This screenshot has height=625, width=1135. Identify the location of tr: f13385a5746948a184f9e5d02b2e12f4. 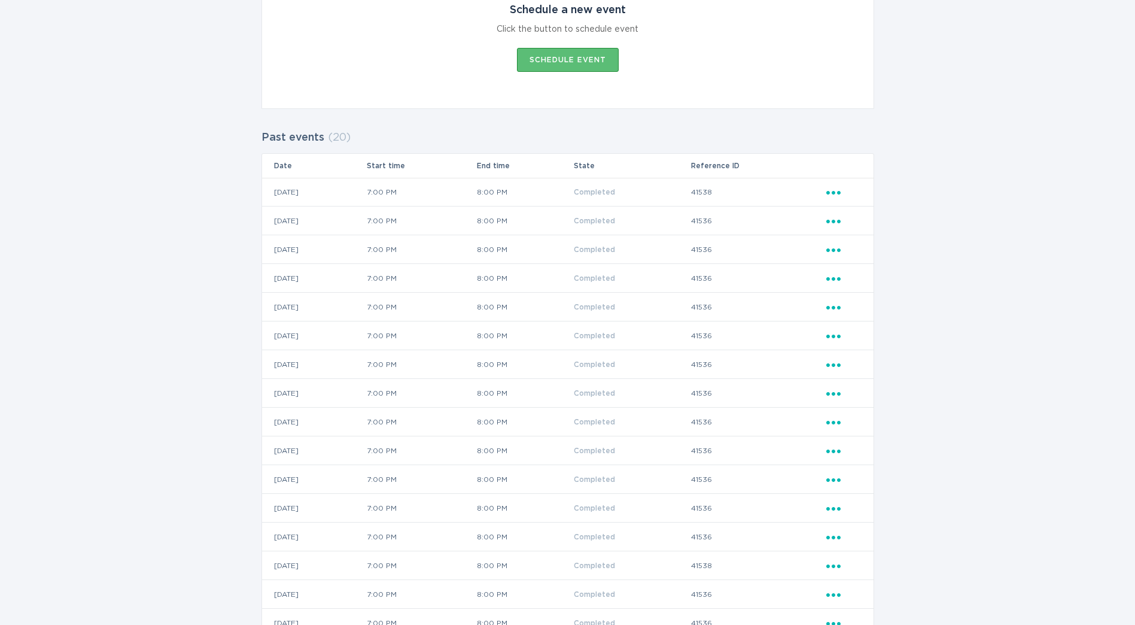
(568, 192).